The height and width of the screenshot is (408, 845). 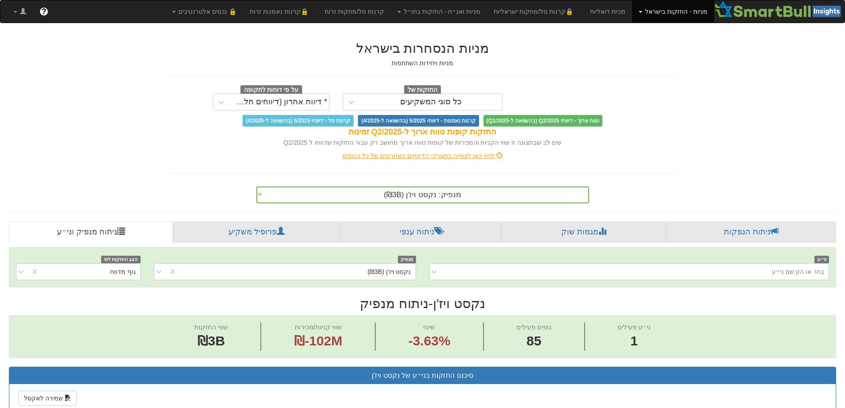 What do you see at coordinates (534, 327) in the screenshot?
I see `span: גופים פעילים` at bounding box center [534, 327].